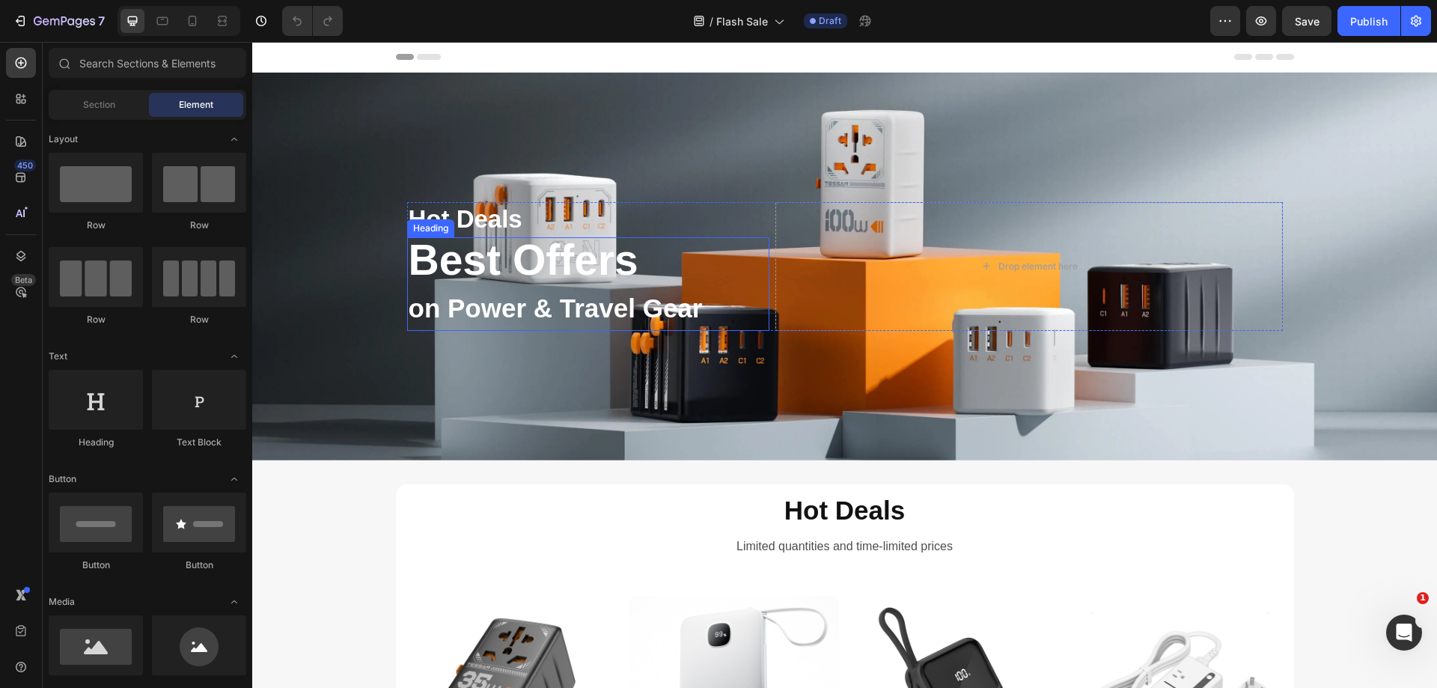 The width and height of the screenshot is (1437, 688). I want to click on div: Publish, so click(1369, 21).